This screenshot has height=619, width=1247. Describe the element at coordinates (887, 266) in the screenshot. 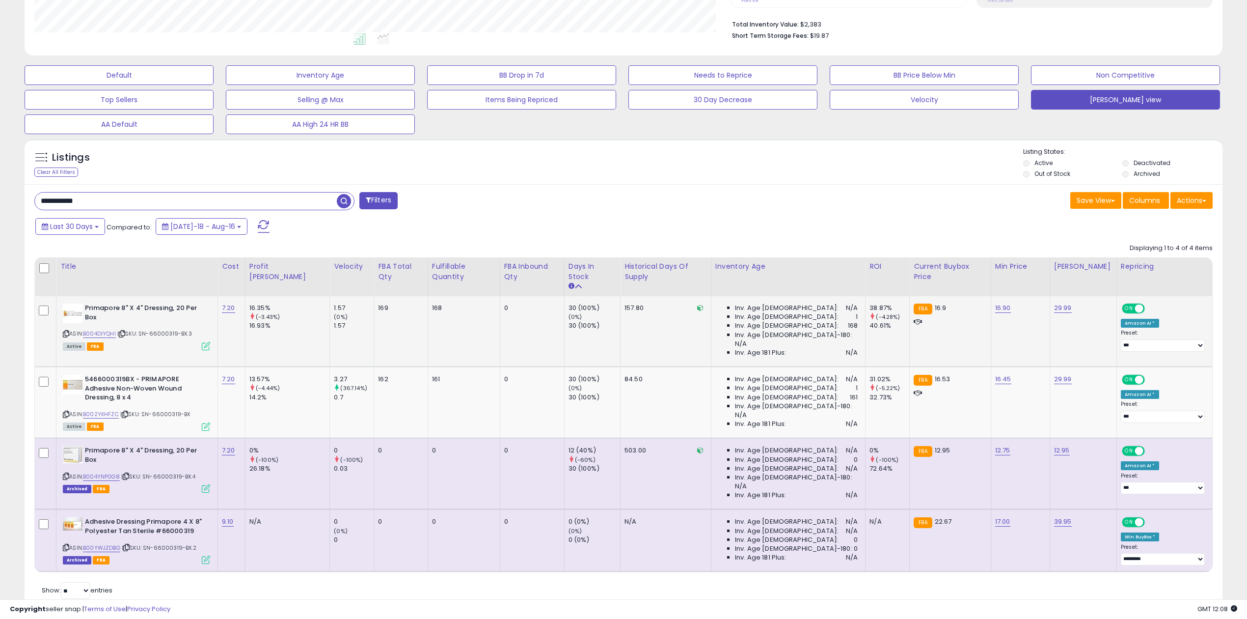

I see `div: ROI` at that location.